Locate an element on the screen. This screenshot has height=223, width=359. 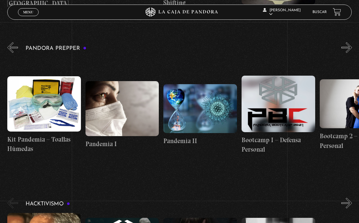
a: Bootcamp I – Defensa Personal is located at coordinates (278, 115).